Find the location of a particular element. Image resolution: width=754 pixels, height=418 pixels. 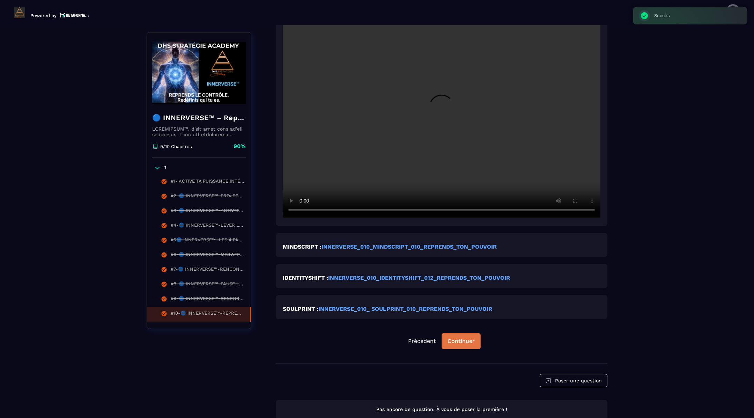

button: Poser une question is located at coordinates (574, 381).